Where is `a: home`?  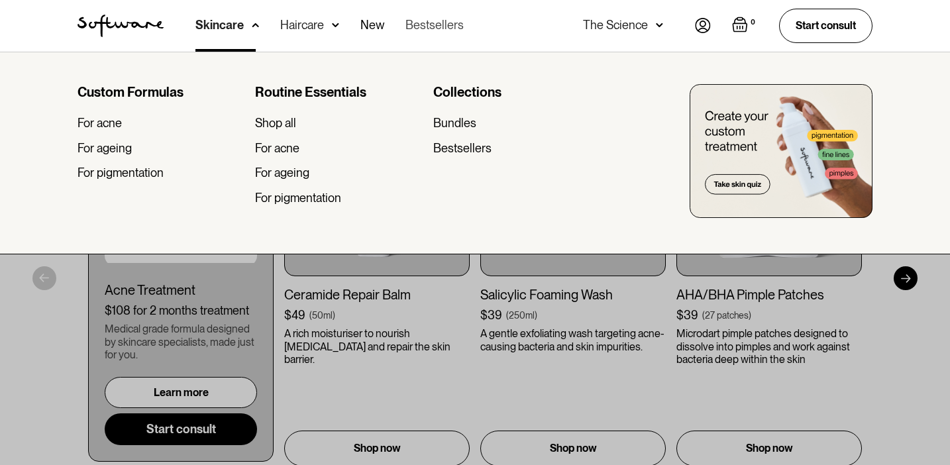 a: home is located at coordinates (121, 26).